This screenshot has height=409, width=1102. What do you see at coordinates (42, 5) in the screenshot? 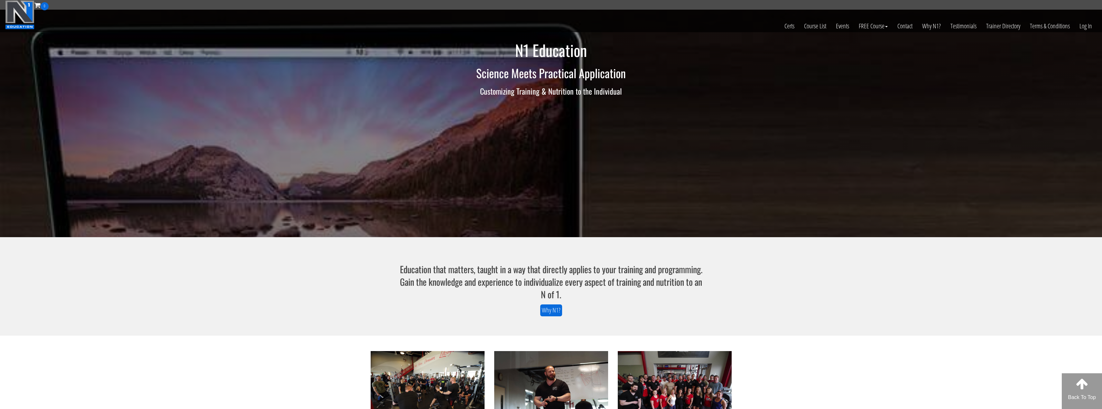
I see `a: 0` at bounding box center [42, 5].